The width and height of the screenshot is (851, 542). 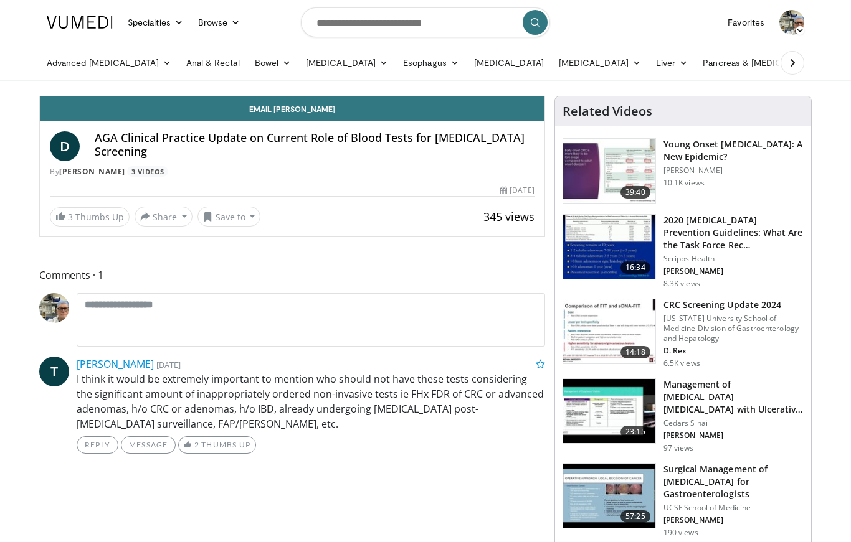 I want to click on button: Share, so click(x=163, y=217).